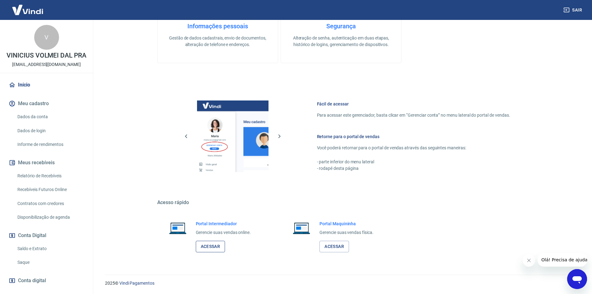 The image size is (592, 294). Describe the element at coordinates (233, 136) in the screenshot. I see `img: Imagem da dashboard mostrando o botão de gerenciar conta na sidebar no lado esquerdo` at that location.